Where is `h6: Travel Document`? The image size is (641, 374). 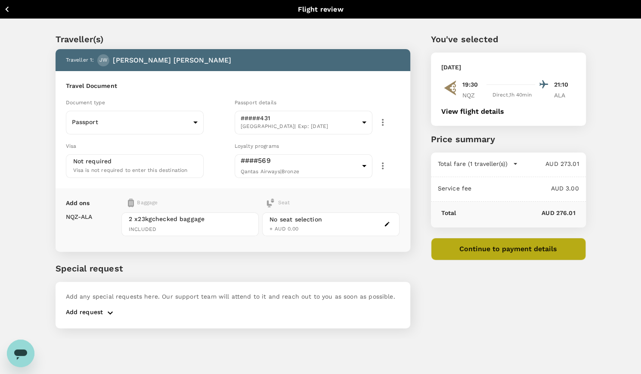
h6: Travel Document is located at coordinates (233, 86).